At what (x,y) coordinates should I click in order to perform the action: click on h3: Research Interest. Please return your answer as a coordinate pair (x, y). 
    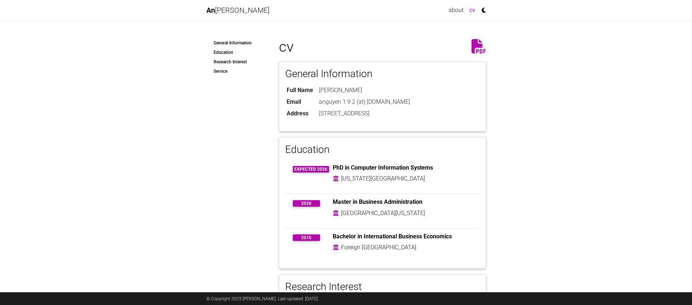
    Looking at the image, I should click on (383, 286).